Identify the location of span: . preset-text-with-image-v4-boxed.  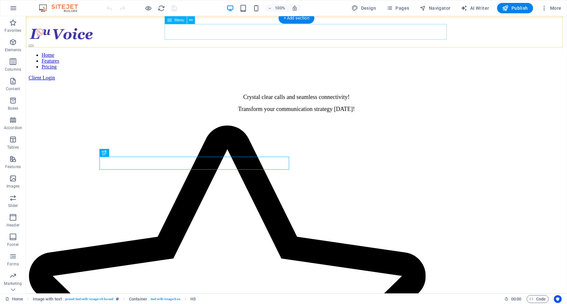
(89, 299).